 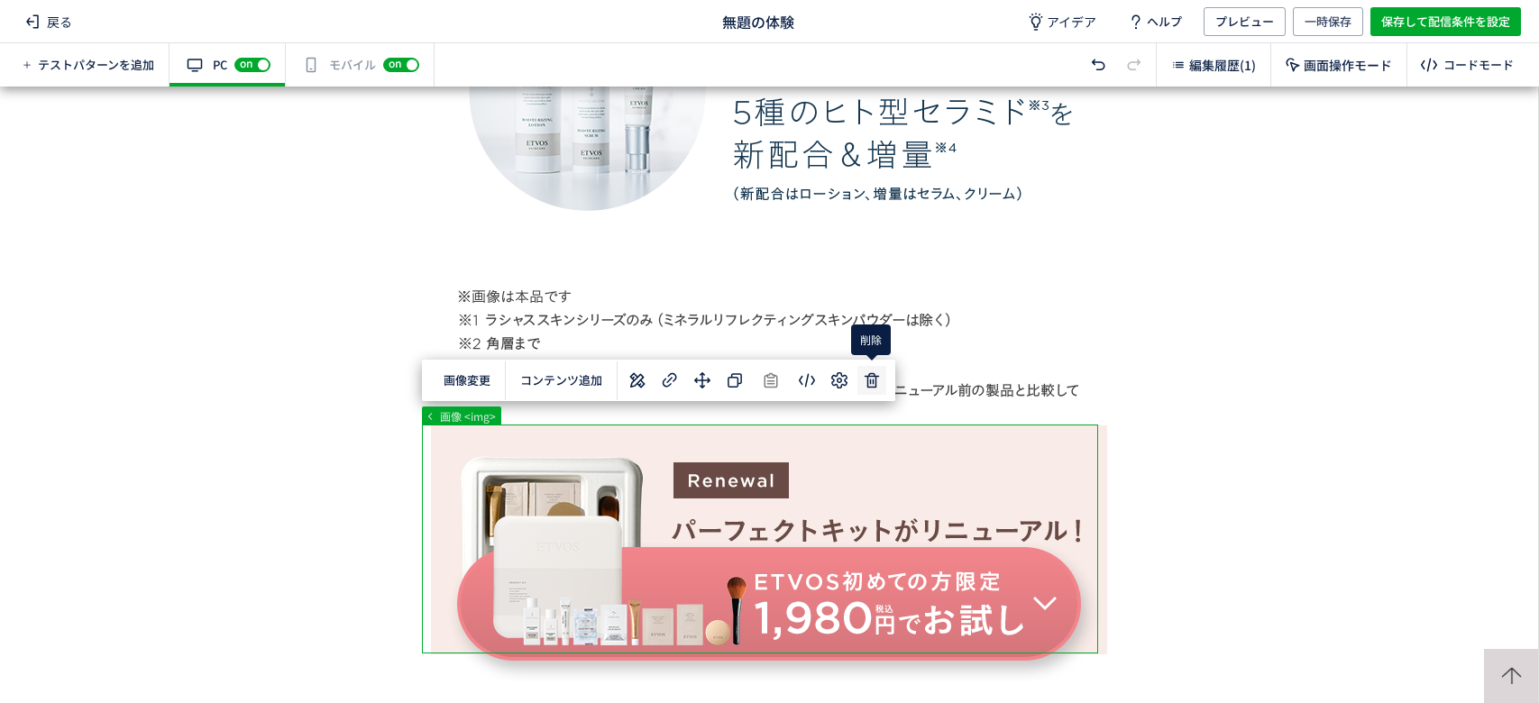 I want to click on img: Renewal パーフェクトキットがリニューアル! メイクの下の素肌まで輝く、みずみずしいツヤ肌体感, so click(x=769, y=453).